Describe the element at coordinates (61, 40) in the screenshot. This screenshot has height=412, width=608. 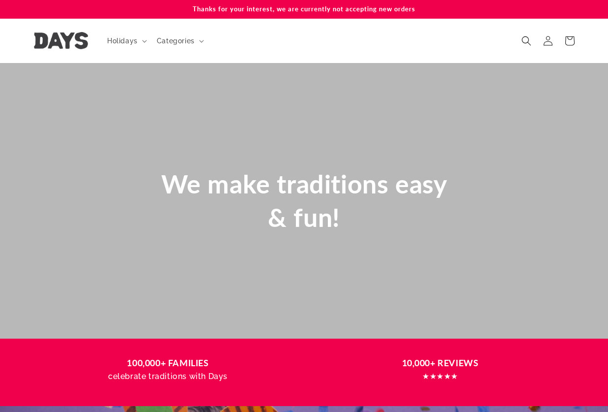
I see `img: Days United` at that location.